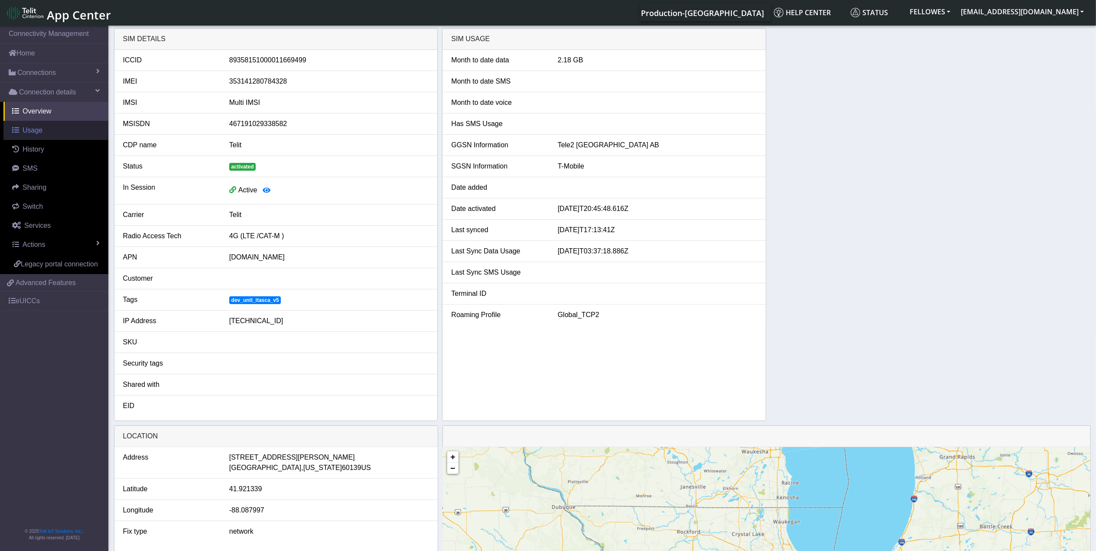 This screenshot has height=551, width=1096. What do you see at coordinates (25, 13) in the screenshot?
I see `img: logo-telit-cinterion-gw-new.png` at bounding box center [25, 13].